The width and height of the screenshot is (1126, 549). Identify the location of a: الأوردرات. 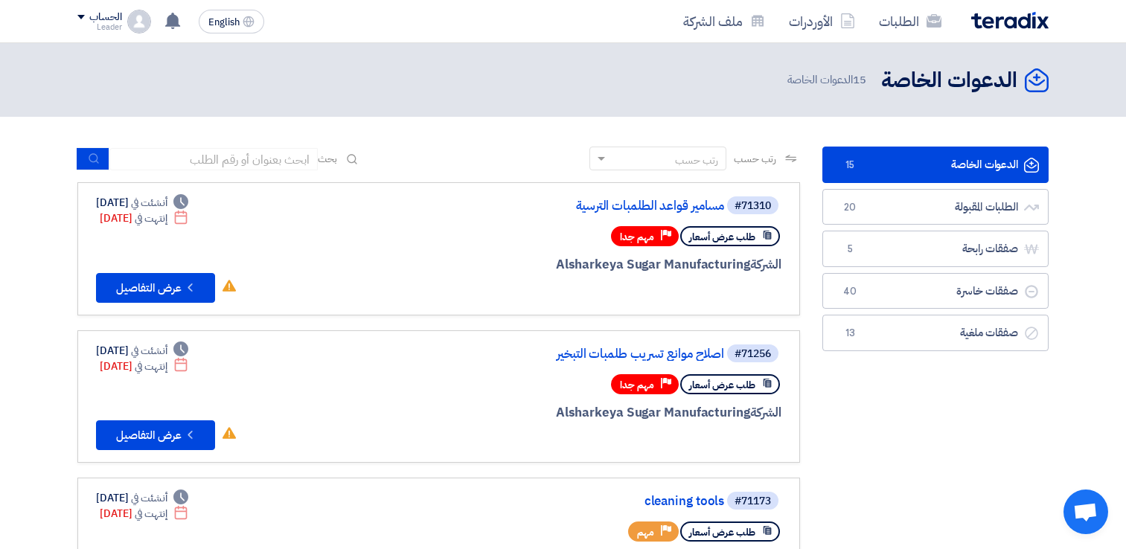
(821, 21).